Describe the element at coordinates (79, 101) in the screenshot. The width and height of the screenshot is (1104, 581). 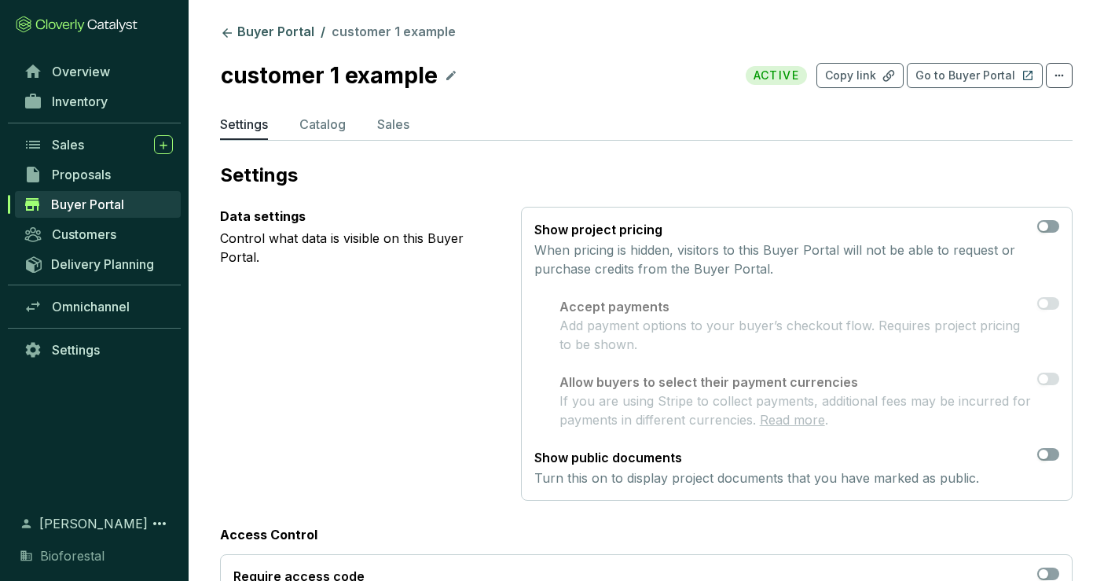
I see `span: Inventory` at that location.